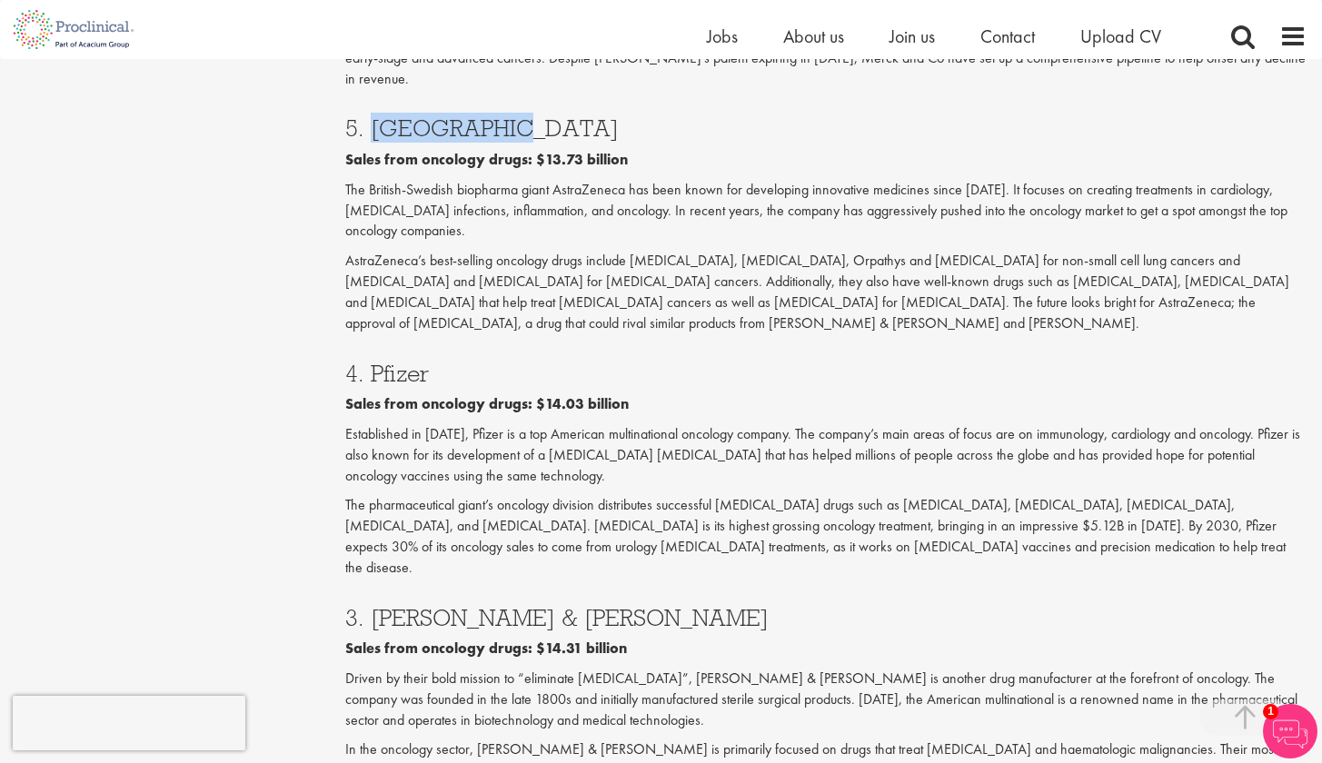  Describe the element at coordinates (487, 403) in the screenshot. I see `b: Sales from oncology drugs: $14.03 billion` at that location.